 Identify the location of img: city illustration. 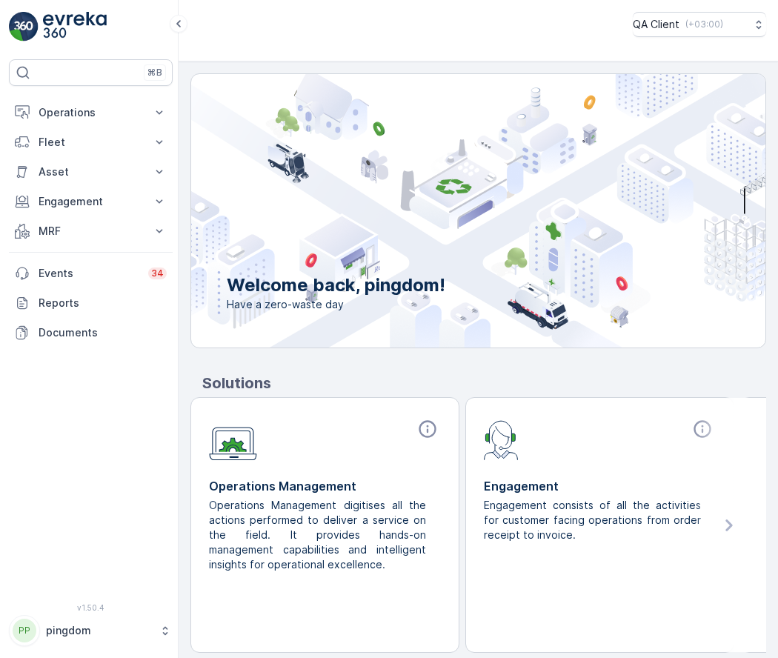
(444, 210).